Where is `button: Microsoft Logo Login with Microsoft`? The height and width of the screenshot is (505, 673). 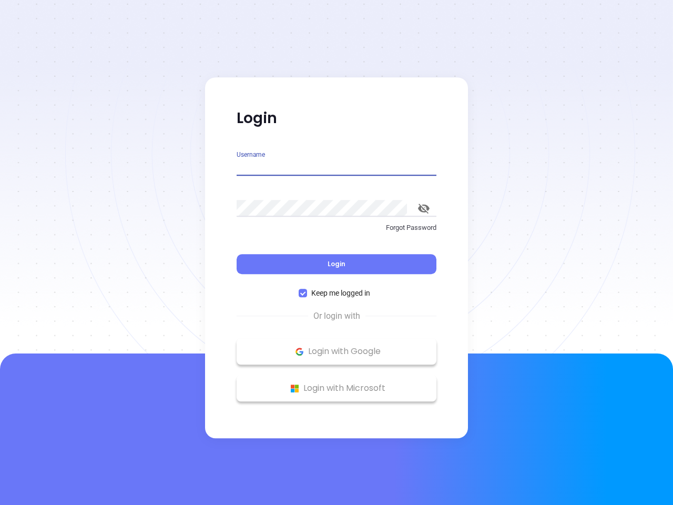
button: Microsoft Logo Login with Microsoft is located at coordinates (337, 388).